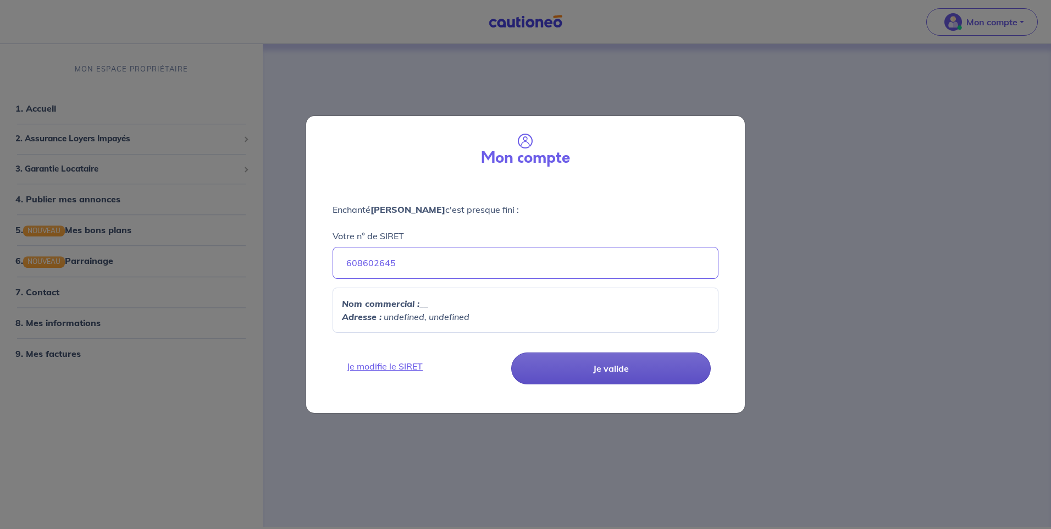 The width and height of the screenshot is (1051, 529). I want to click on em: undefined, undefined, so click(427, 317).